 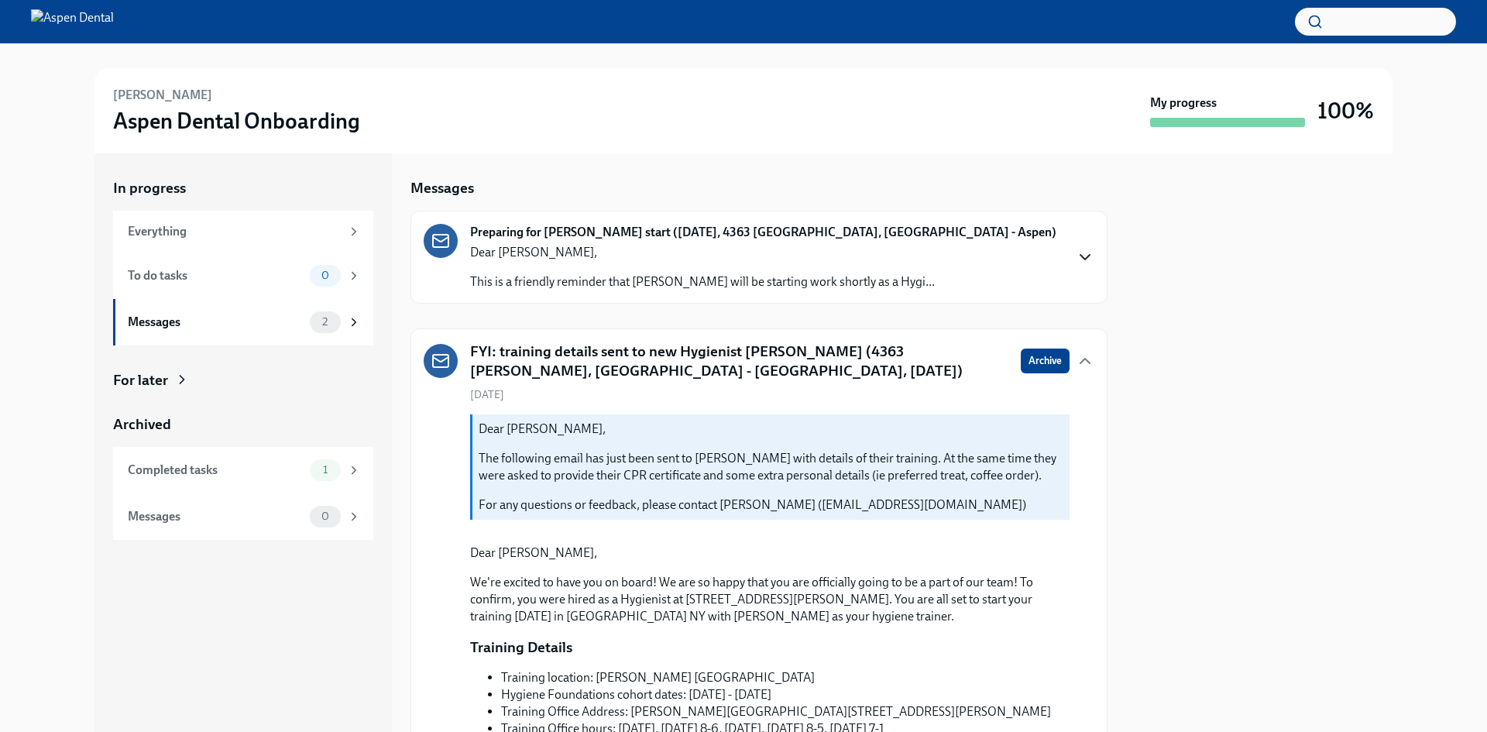 What do you see at coordinates (72, 22) in the screenshot?
I see `img: Aspen Dental` at bounding box center [72, 22].